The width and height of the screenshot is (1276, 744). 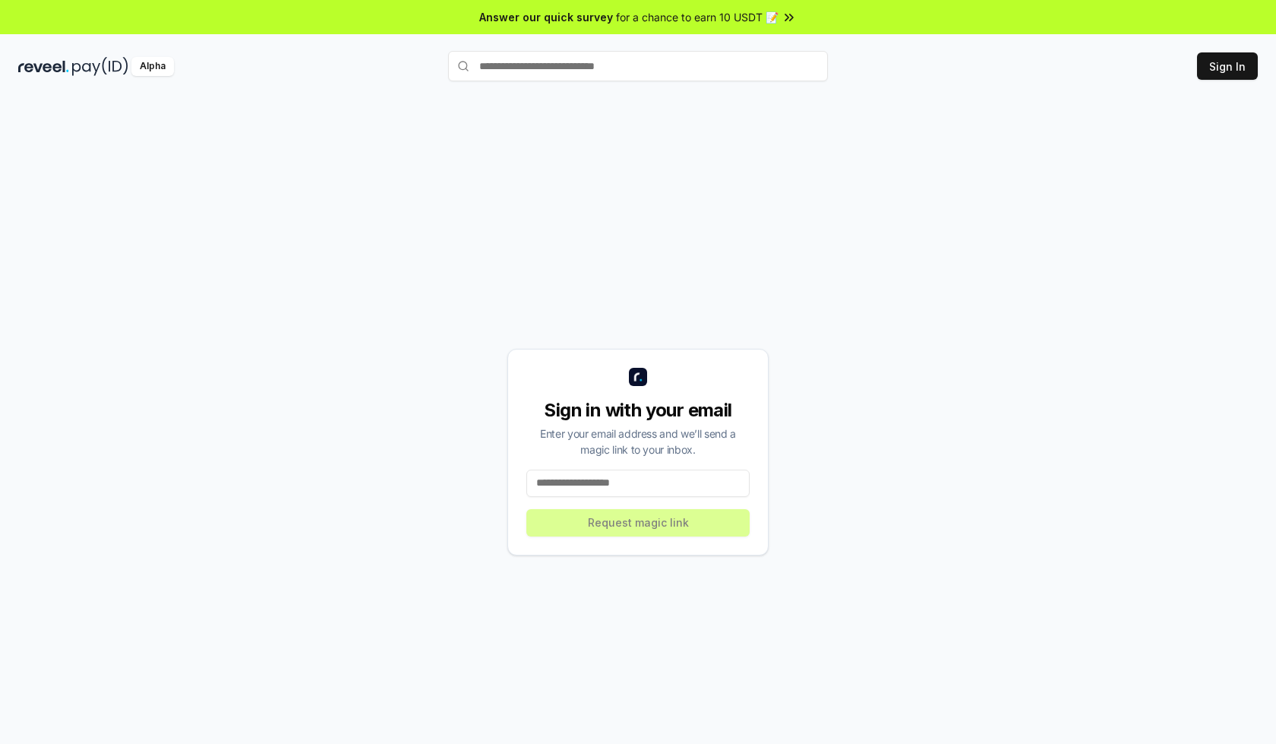 I want to click on span: Answer our quick survey, so click(x=546, y=17).